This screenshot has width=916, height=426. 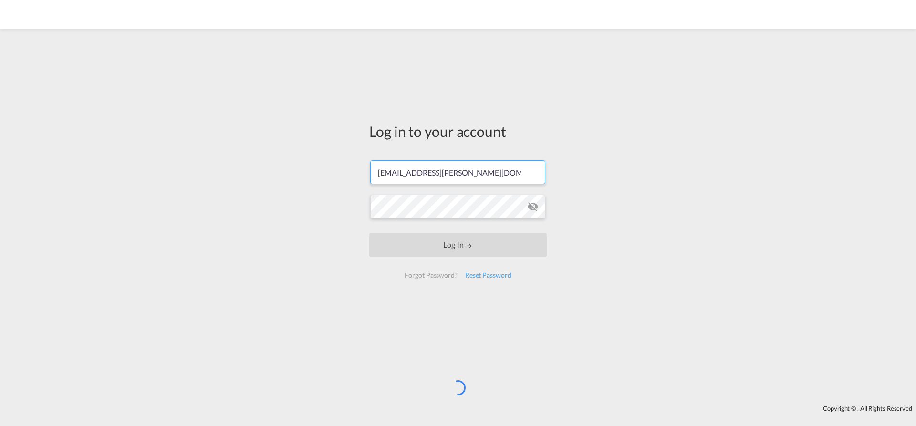 What do you see at coordinates (431, 275) in the screenshot?
I see `div: Forgot Password?` at bounding box center [431, 275].